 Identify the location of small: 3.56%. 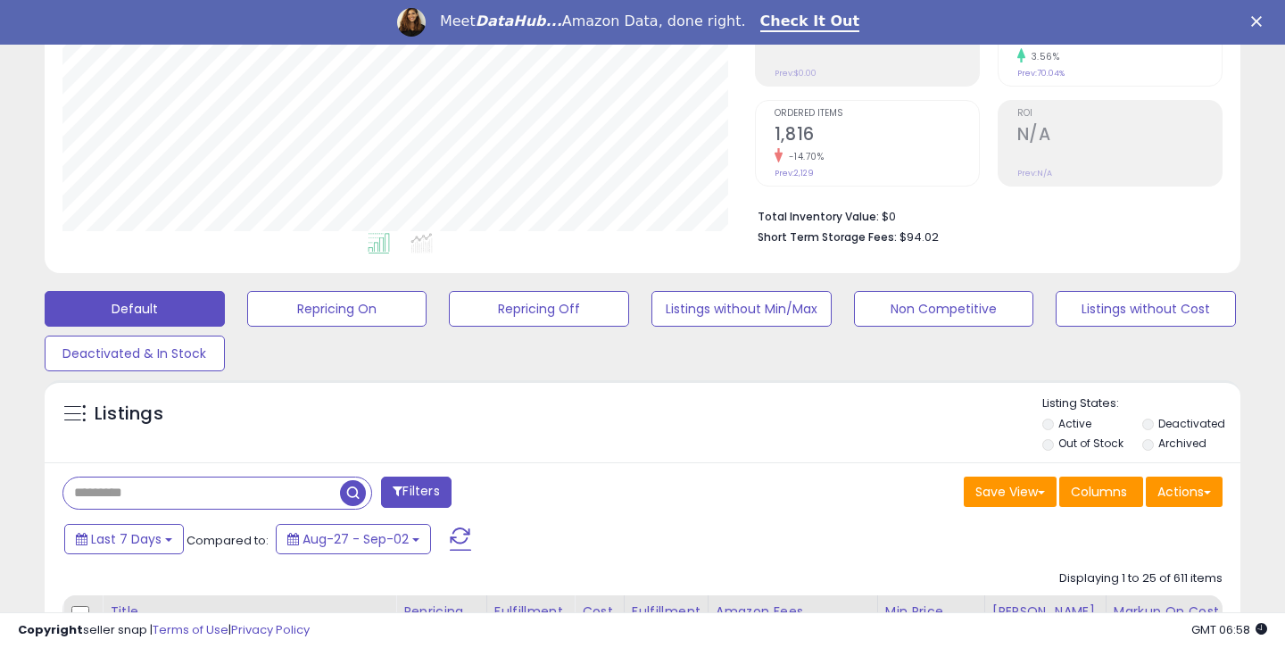
(1042, 56).